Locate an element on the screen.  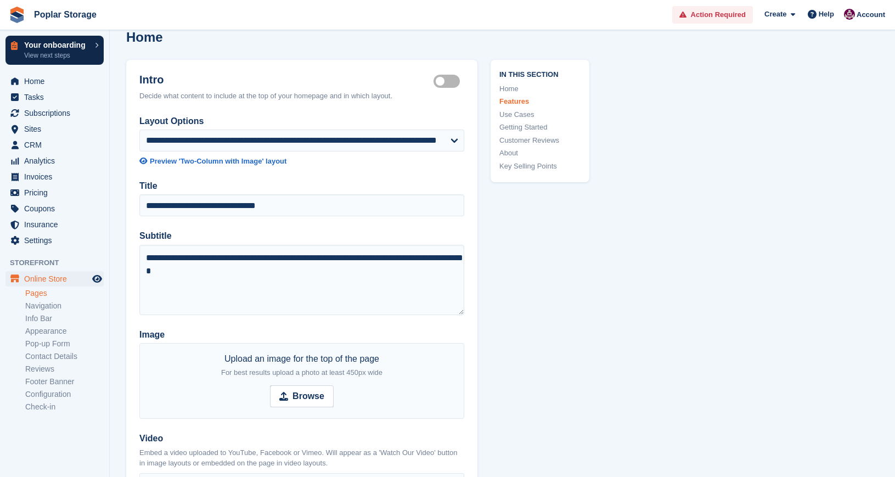
img: stora-icon-8386f47178a22dfd0bd8f6a31ec36ba5ce8667c1dd55bd0f319d3a0aa187defe.svg is located at coordinates (17, 15).